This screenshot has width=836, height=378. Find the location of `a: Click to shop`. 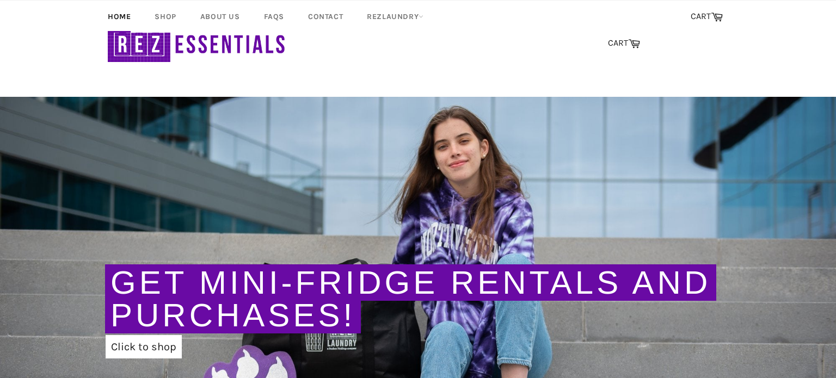

a: Click to shop is located at coordinates (144, 347).